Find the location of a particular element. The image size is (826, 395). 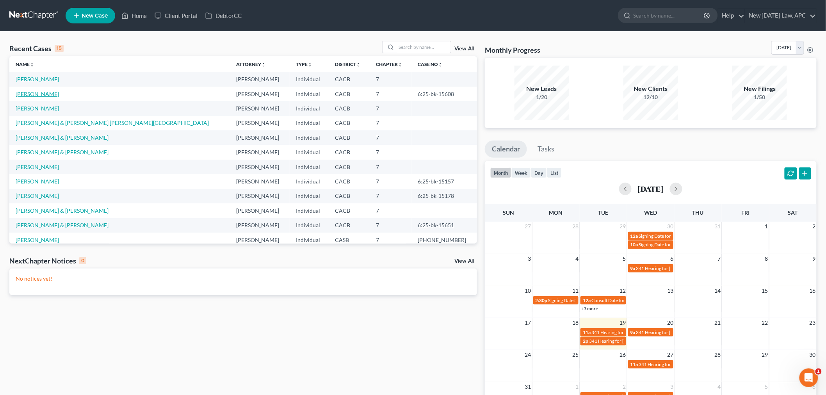

span: 22 is located at coordinates (765, 323).